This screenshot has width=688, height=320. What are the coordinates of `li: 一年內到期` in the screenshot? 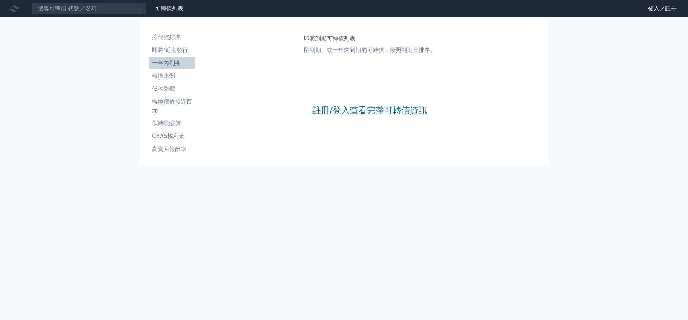 It's located at (172, 63).